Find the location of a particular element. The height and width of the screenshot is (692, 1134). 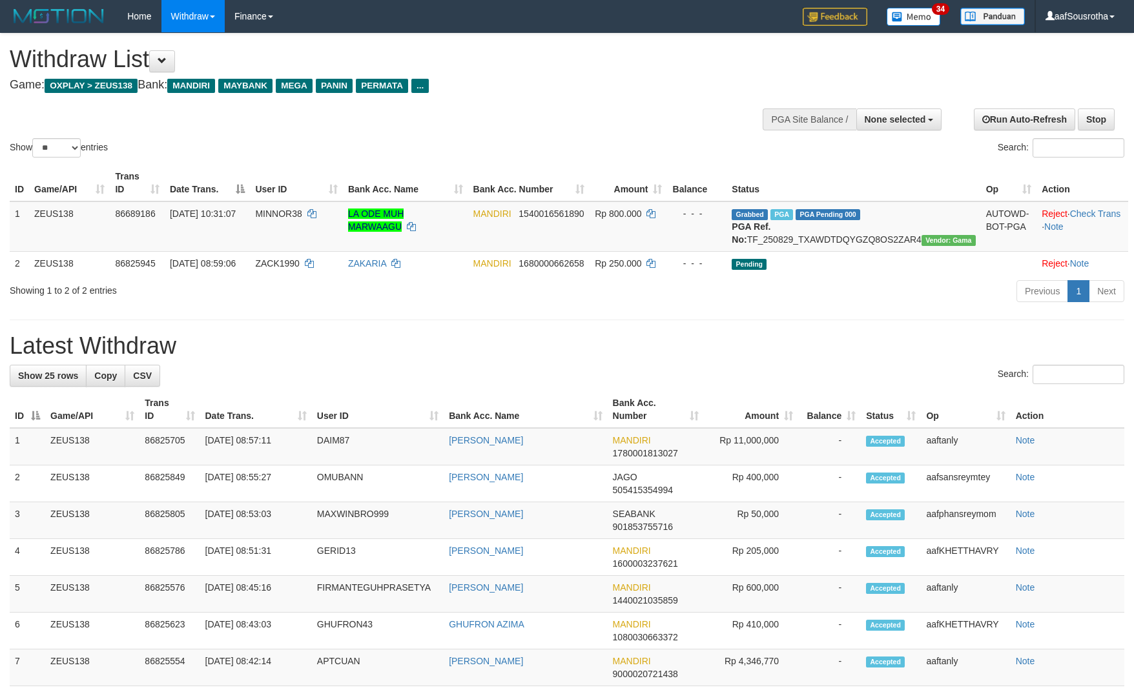

td: 6 is located at coordinates (27, 631).